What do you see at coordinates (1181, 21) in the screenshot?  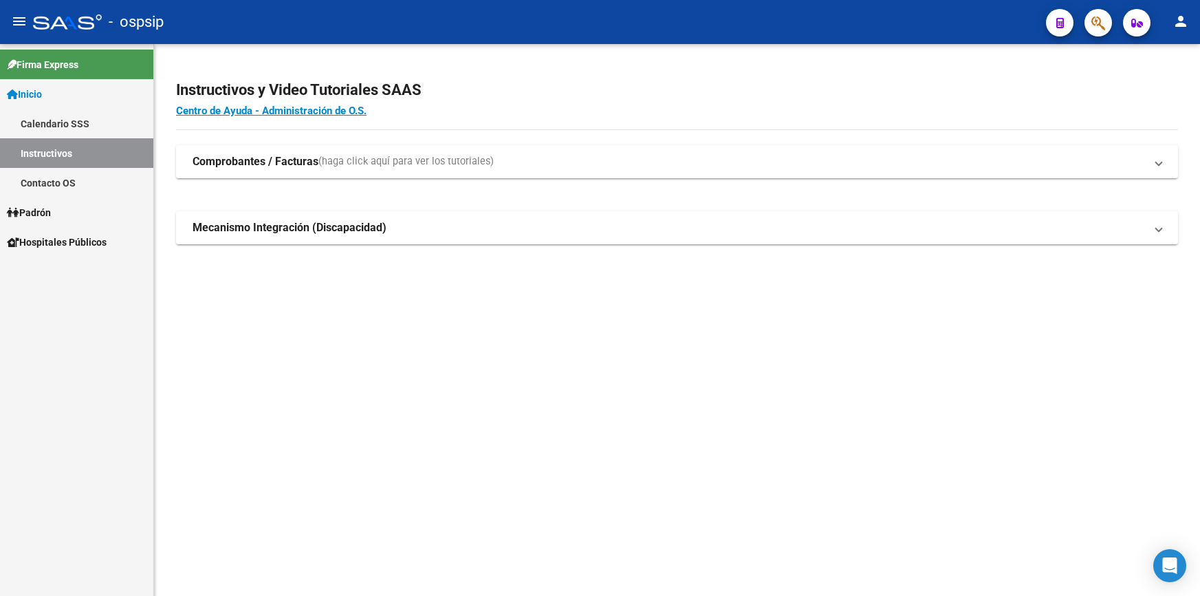 I see `mat-icon: person` at bounding box center [1181, 21].